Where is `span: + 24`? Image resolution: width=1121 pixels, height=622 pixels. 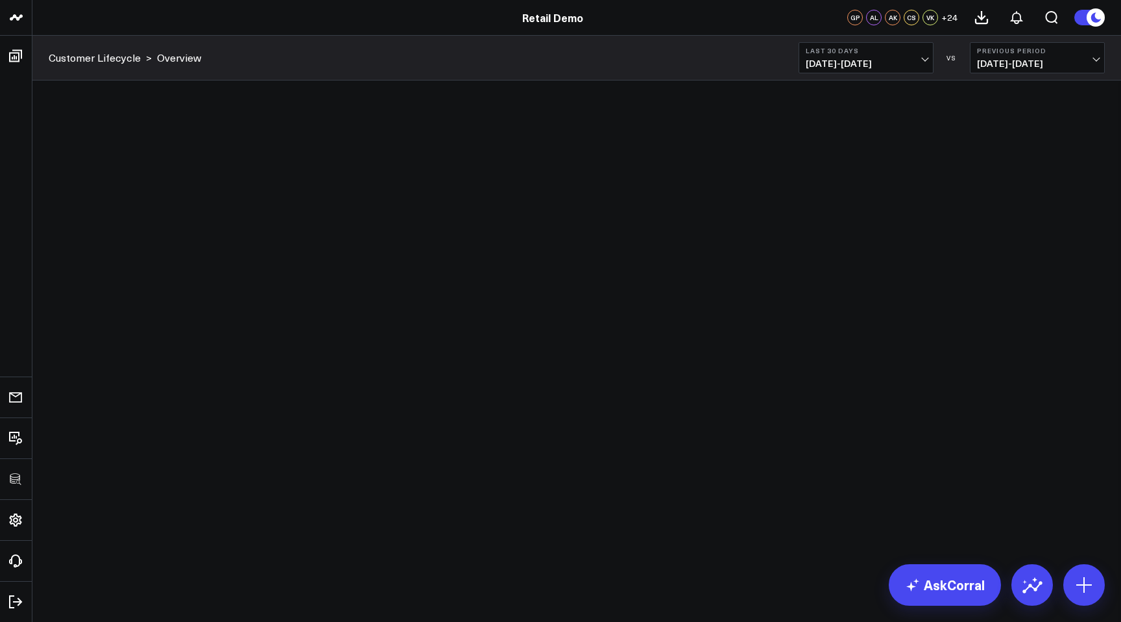 span: + 24 is located at coordinates (949, 18).